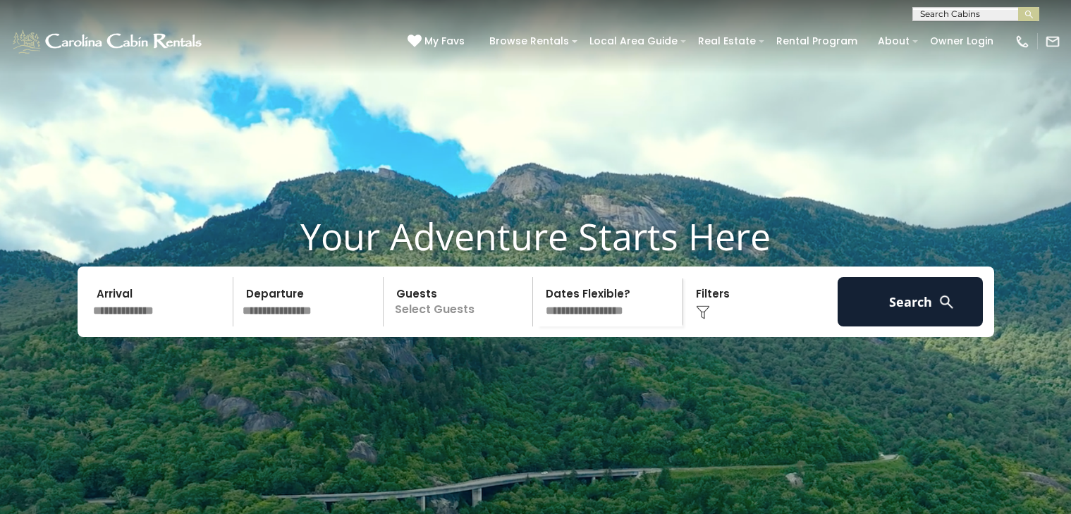  Describe the element at coordinates (535, 236) in the screenshot. I see `h1: Your Adventure Starts Here` at that location.